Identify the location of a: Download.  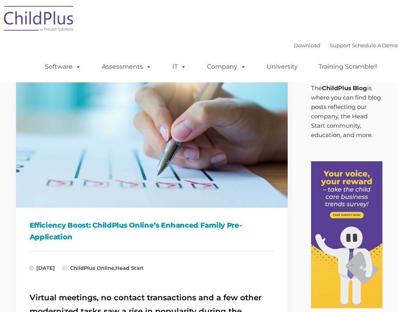
(307, 45).